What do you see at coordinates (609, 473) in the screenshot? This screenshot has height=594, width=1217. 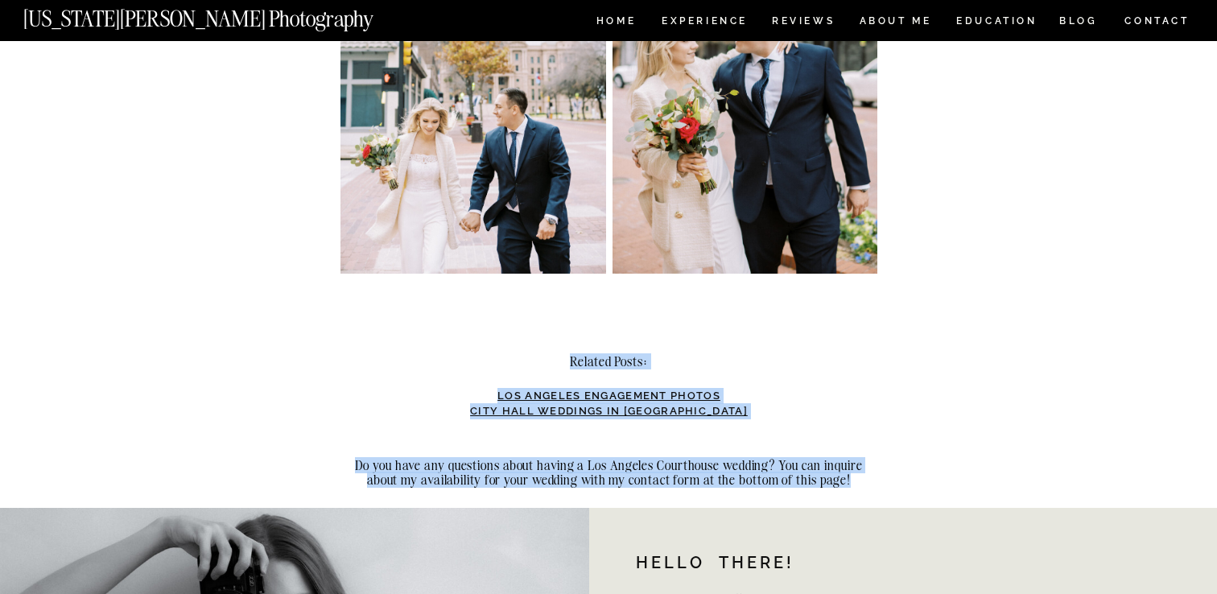 I see `h2: Do you have any questions about having a Los Angeles Courthouse wedding? You can inquire about my...` at bounding box center [609, 473].